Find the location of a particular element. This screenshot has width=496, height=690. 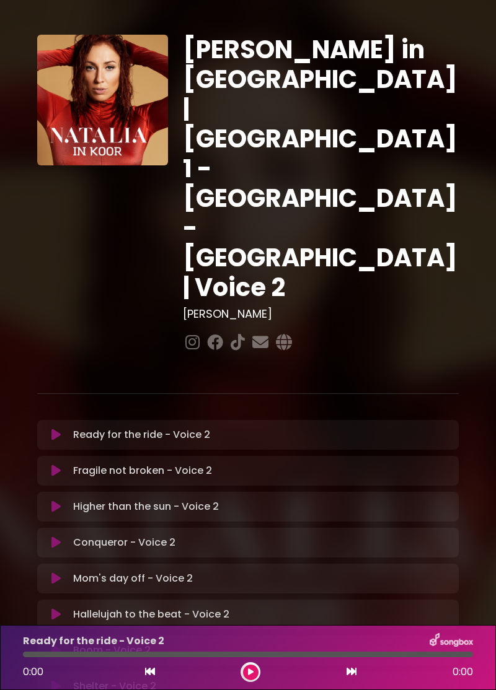

img: songbox-logo-white.png is located at coordinates (451, 641).